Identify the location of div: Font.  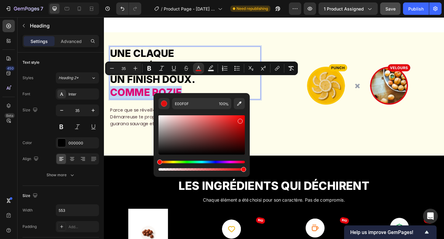
(26, 94).